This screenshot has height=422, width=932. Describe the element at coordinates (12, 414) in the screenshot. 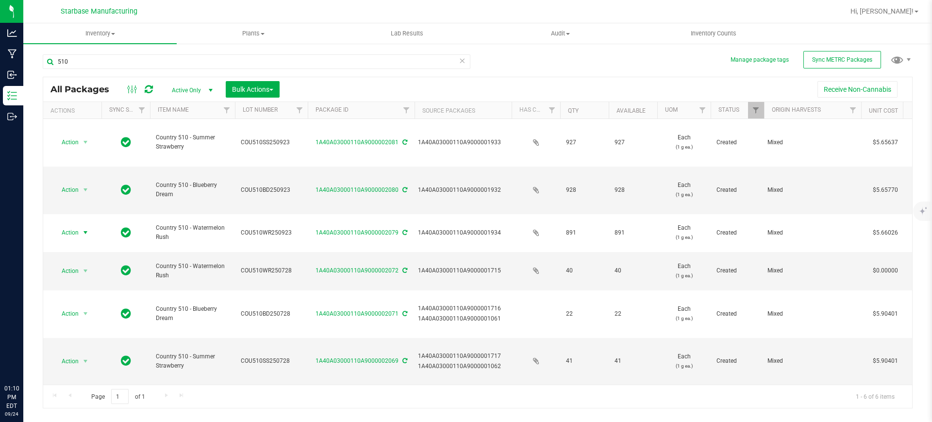

I see `p: 09/24` at that location.